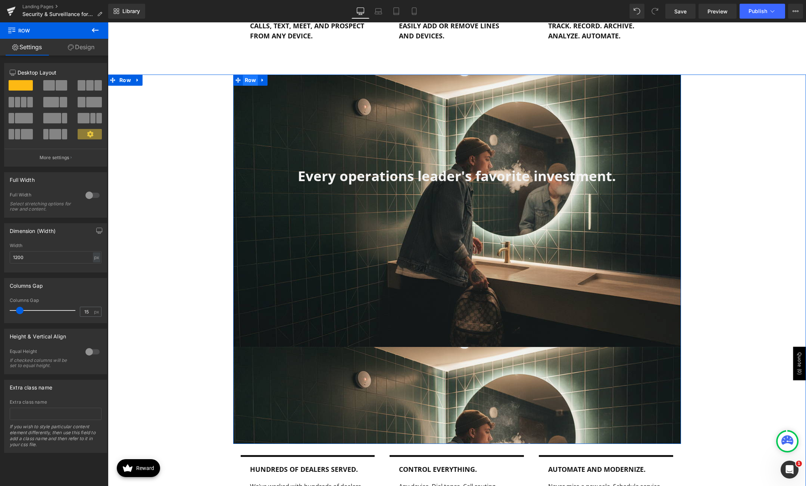 The width and height of the screenshot is (806, 486). What do you see at coordinates (637, 11) in the screenshot?
I see `button: Undo` at bounding box center [637, 11].